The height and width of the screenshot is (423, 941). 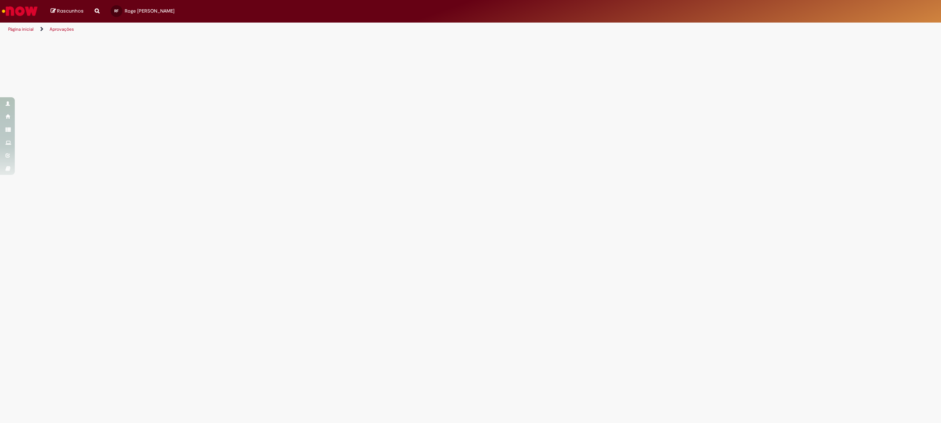 What do you see at coordinates (21, 29) in the screenshot?
I see `a: Página inicial` at bounding box center [21, 29].